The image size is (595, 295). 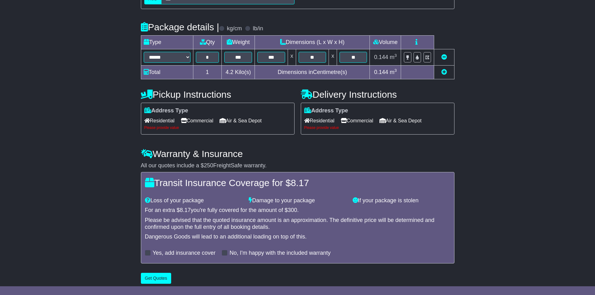 What do you see at coordinates (194, 201) in the screenshot?
I see `div: Loss of your package` at bounding box center [194, 201].